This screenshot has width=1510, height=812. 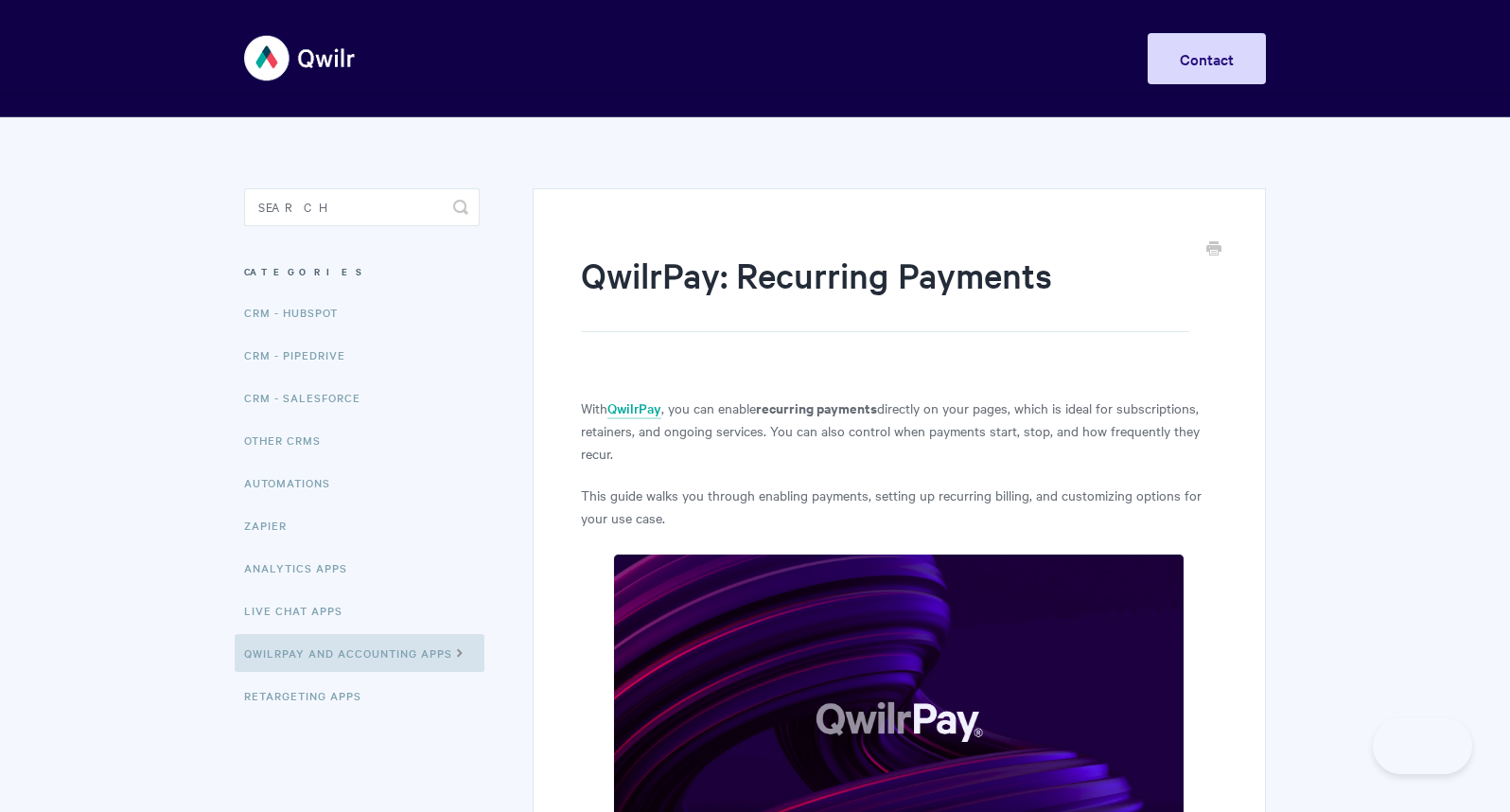 I want to click on a: CRM - Salesforce, so click(x=310, y=398).